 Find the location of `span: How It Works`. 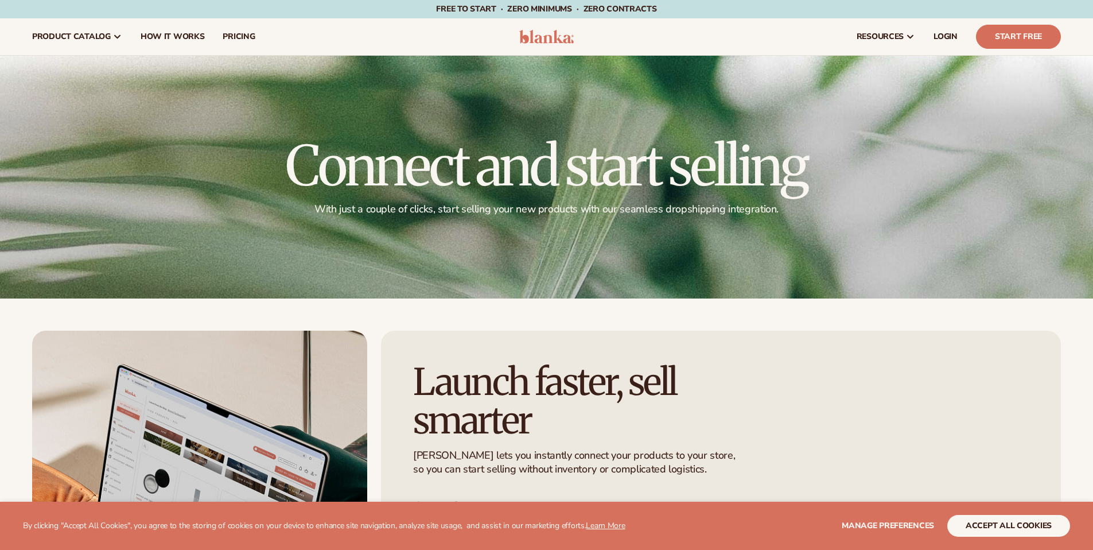

span: How It Works is located at coordinates (173, 37).